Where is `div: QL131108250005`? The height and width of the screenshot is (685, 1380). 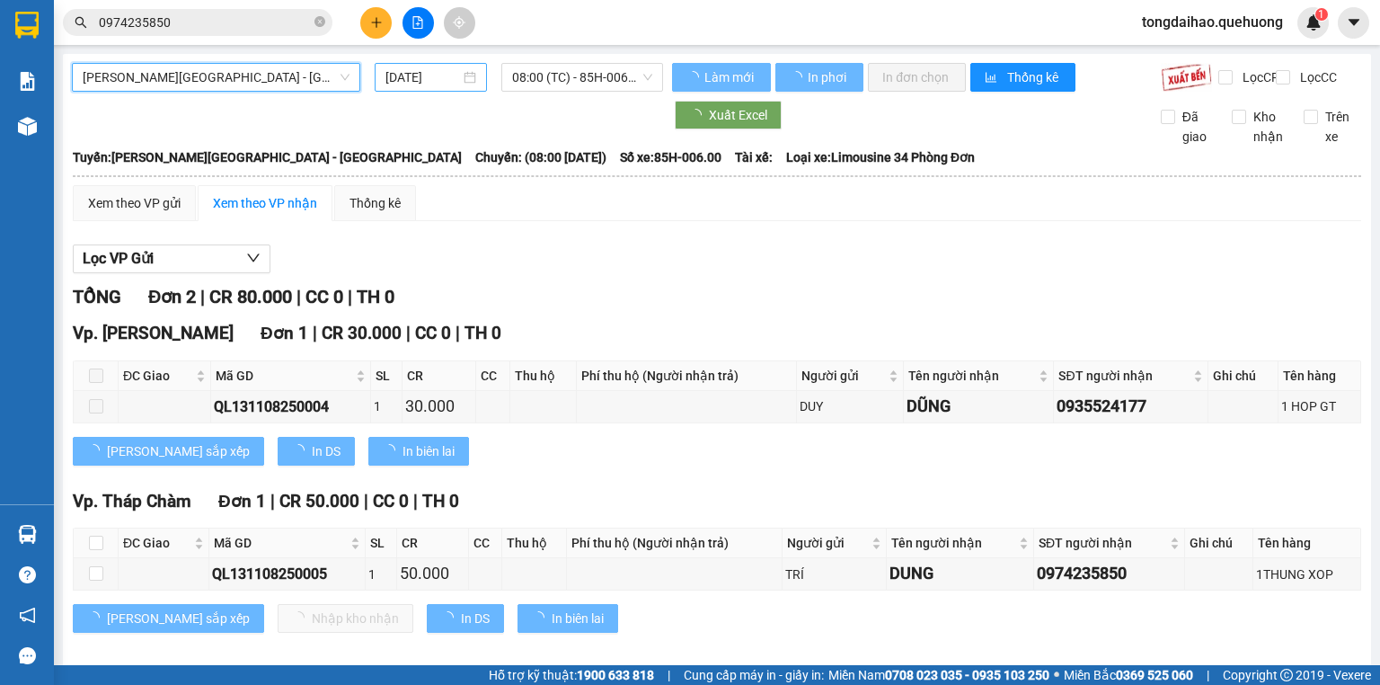 div: QL131108250005 is located at coordinates (287, 573).